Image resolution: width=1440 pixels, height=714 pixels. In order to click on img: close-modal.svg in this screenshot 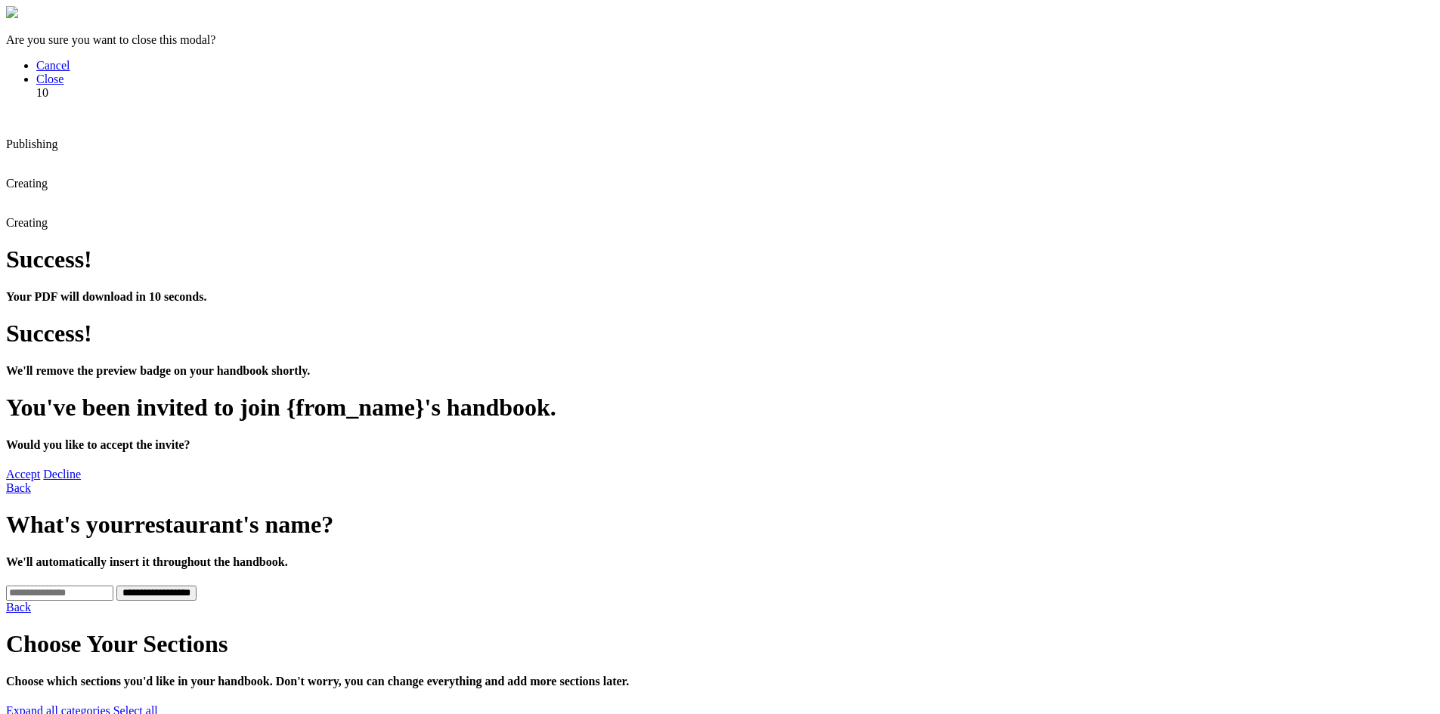, I will do `click(12, 12)`.